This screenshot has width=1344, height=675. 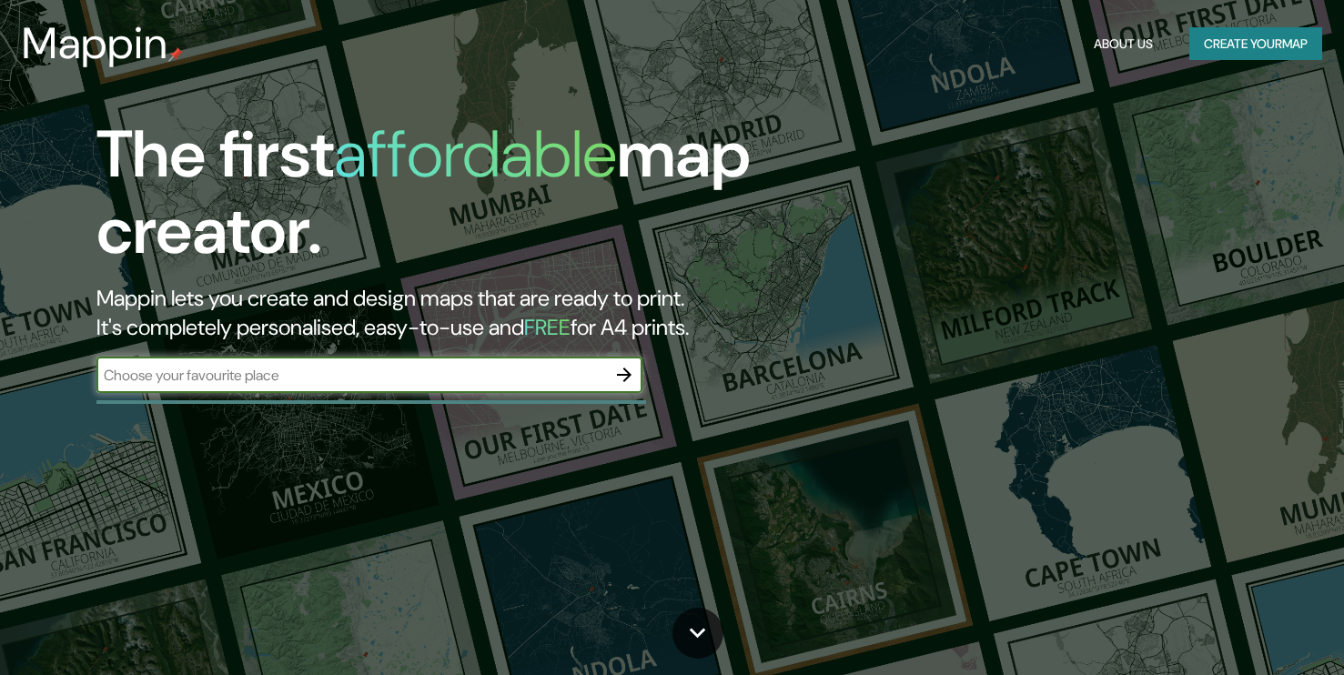 What do you see at coordinates (432, 200) in the screenshot?
I see `h1: The first map creator.` at bounding box center [432, 200].